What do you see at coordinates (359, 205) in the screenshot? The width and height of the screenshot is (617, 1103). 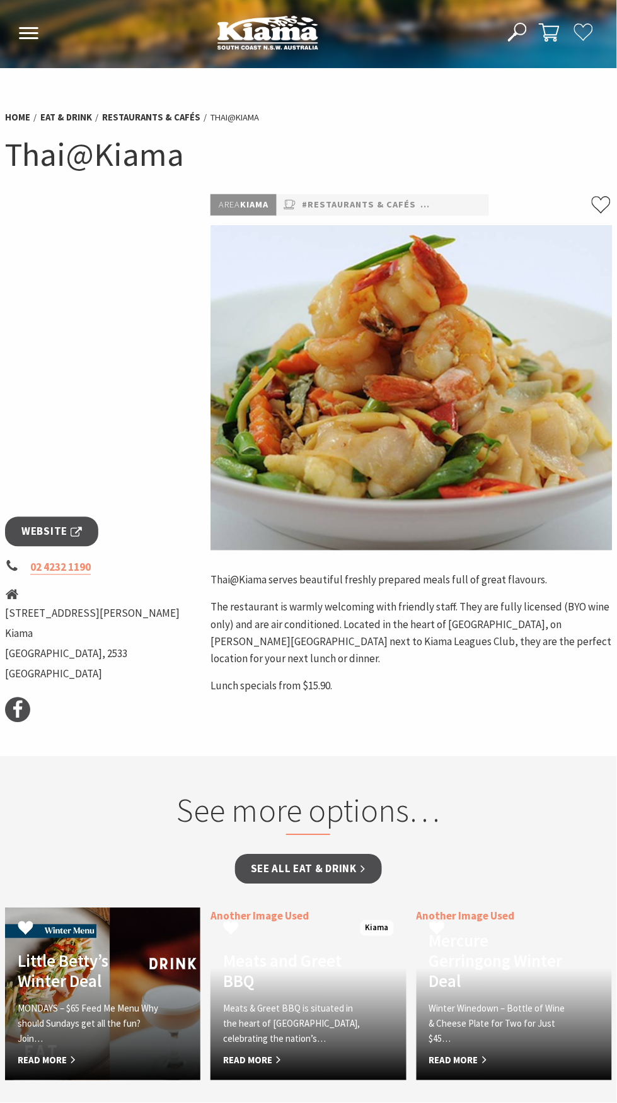 I see `a: #Restaurants & Cafés` at bounding box center [359, 205].